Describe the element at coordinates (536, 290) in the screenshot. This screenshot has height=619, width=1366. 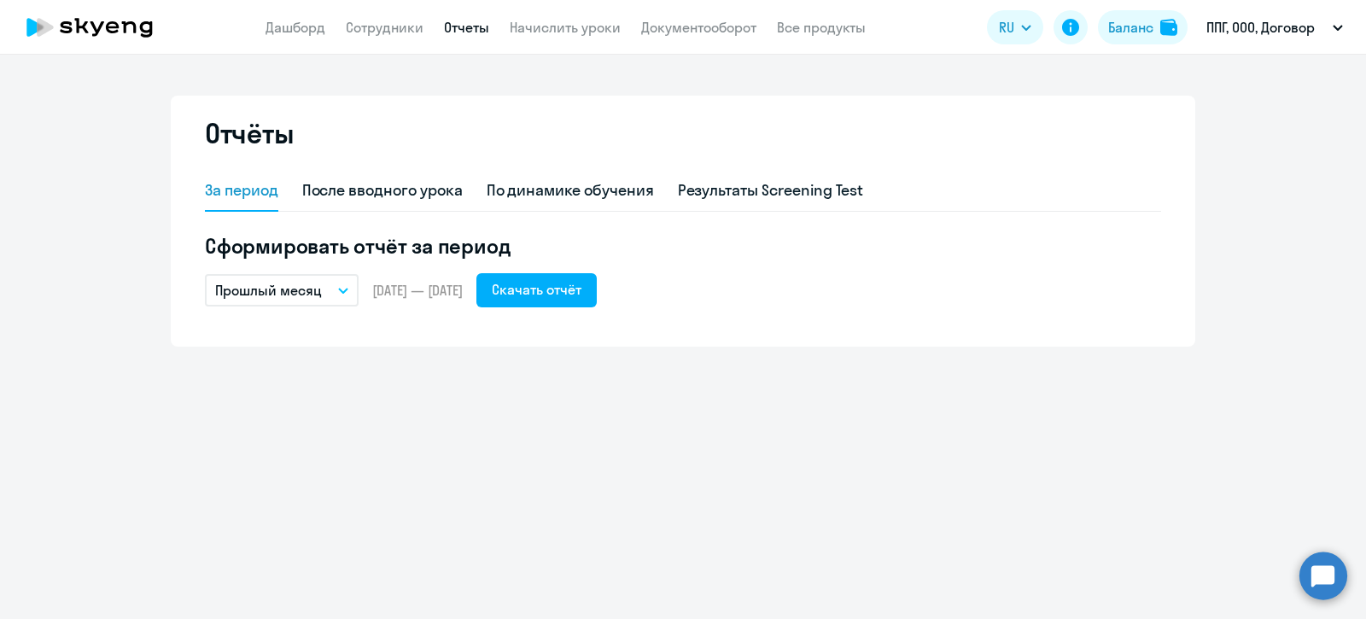
I see `a: Скачать отчёт` at that location.